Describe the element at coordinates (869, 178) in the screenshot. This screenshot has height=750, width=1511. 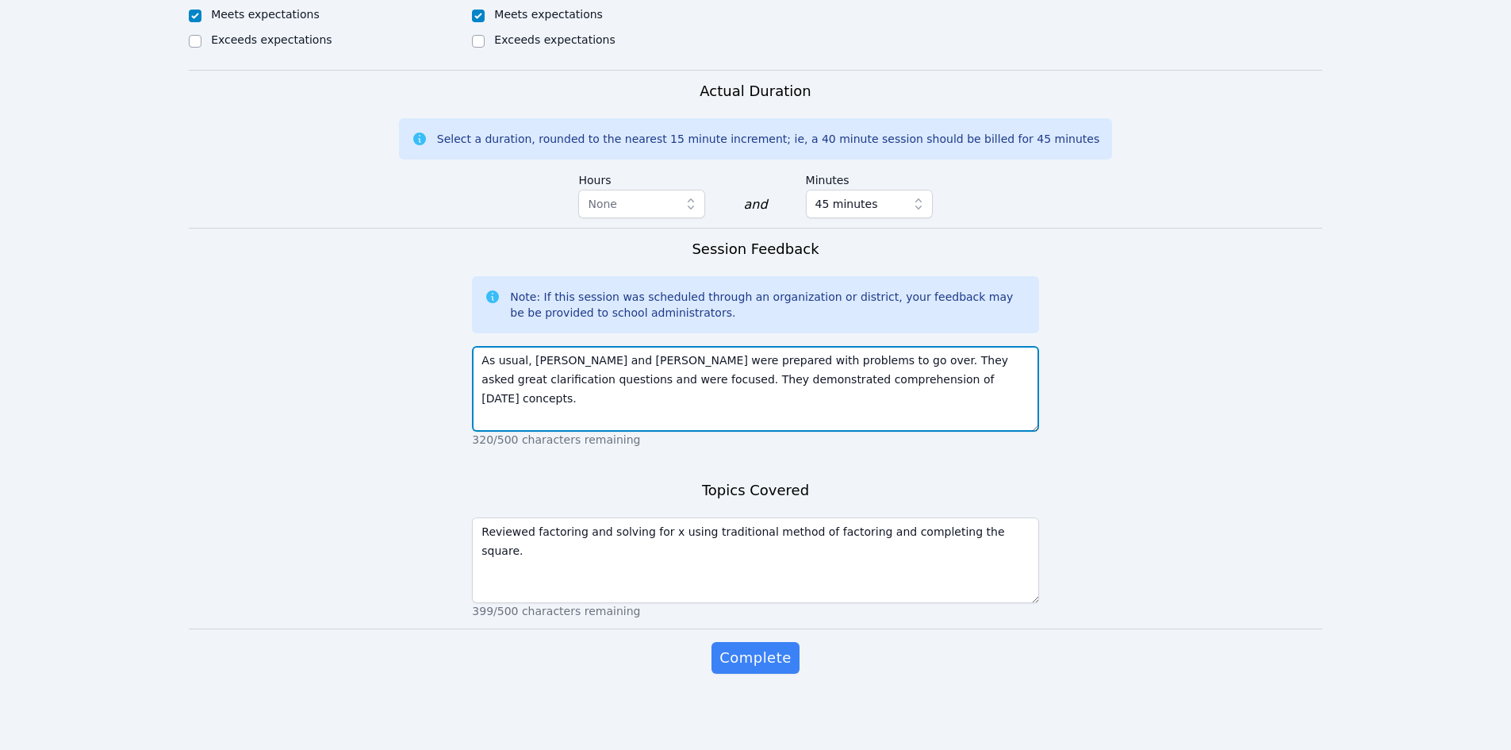
I see `label: Minutes` at that location.